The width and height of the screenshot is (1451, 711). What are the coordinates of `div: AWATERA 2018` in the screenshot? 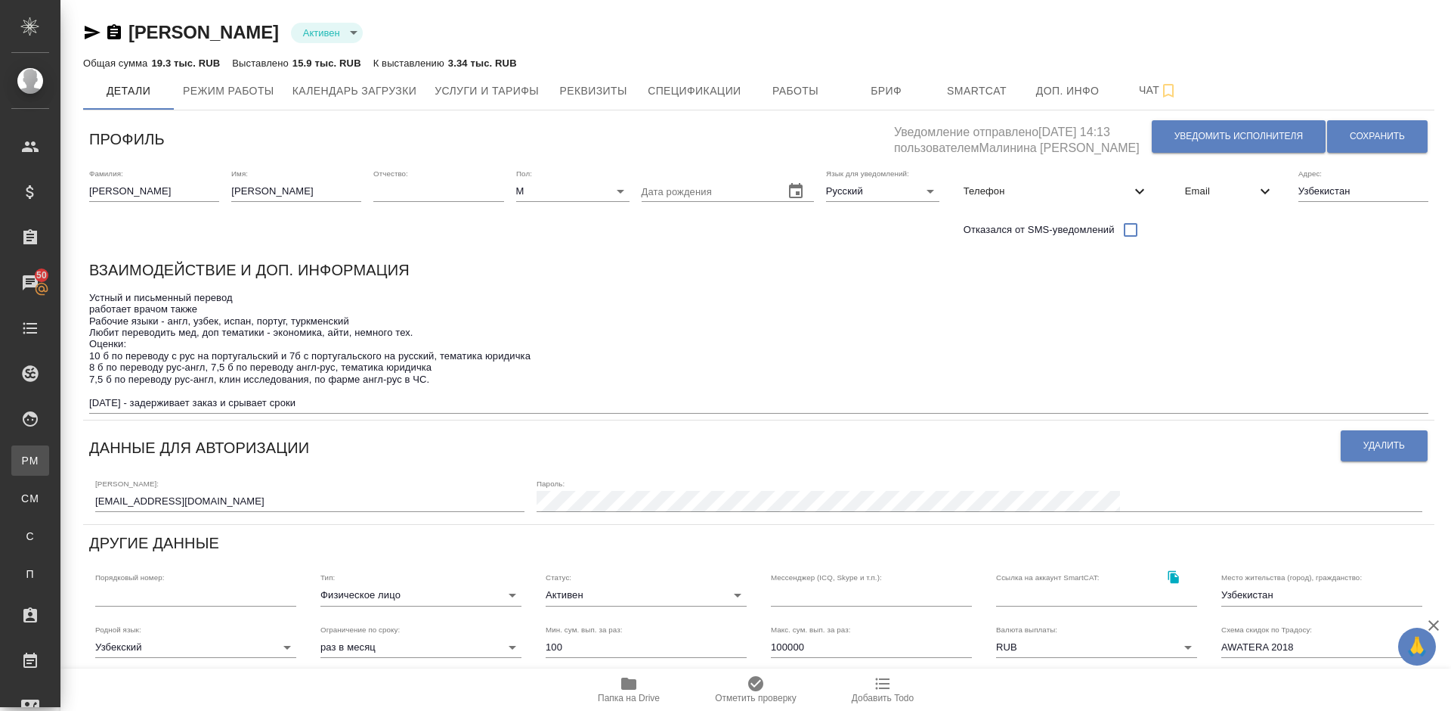 It's located at (1322, 647).